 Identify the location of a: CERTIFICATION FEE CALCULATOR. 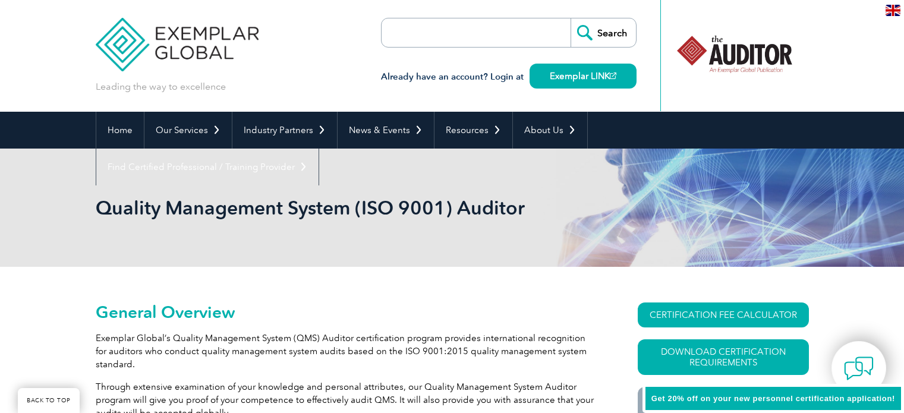
(723, 315).